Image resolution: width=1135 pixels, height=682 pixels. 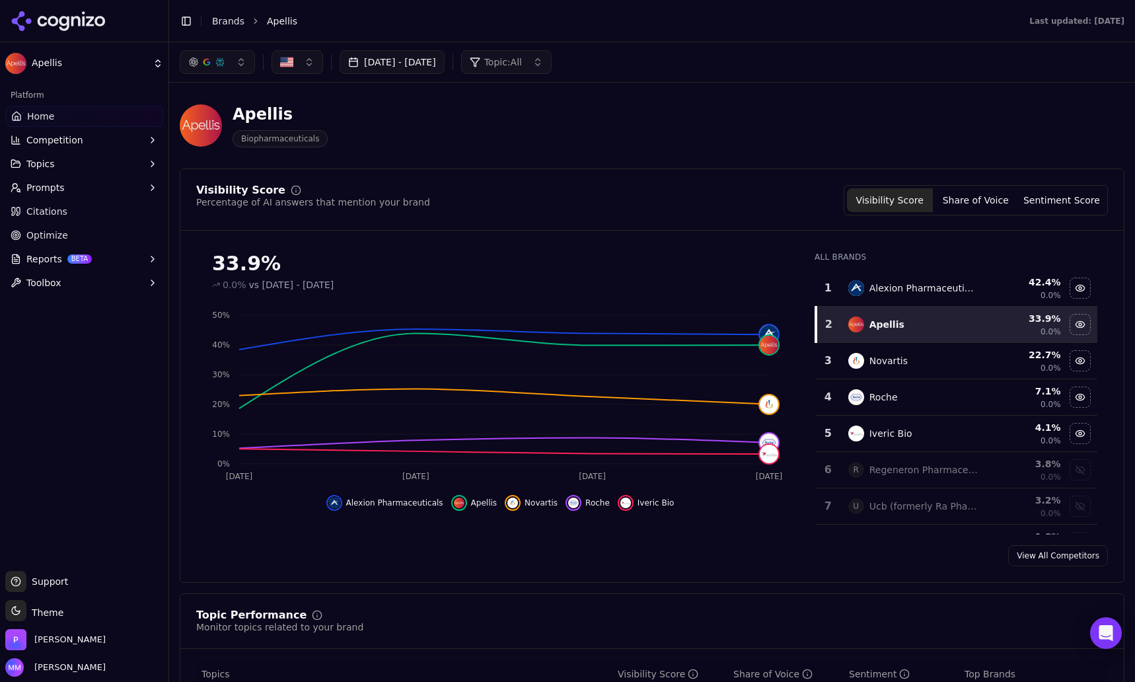 I want to click on a: Brands, so click(x=228, y=21).